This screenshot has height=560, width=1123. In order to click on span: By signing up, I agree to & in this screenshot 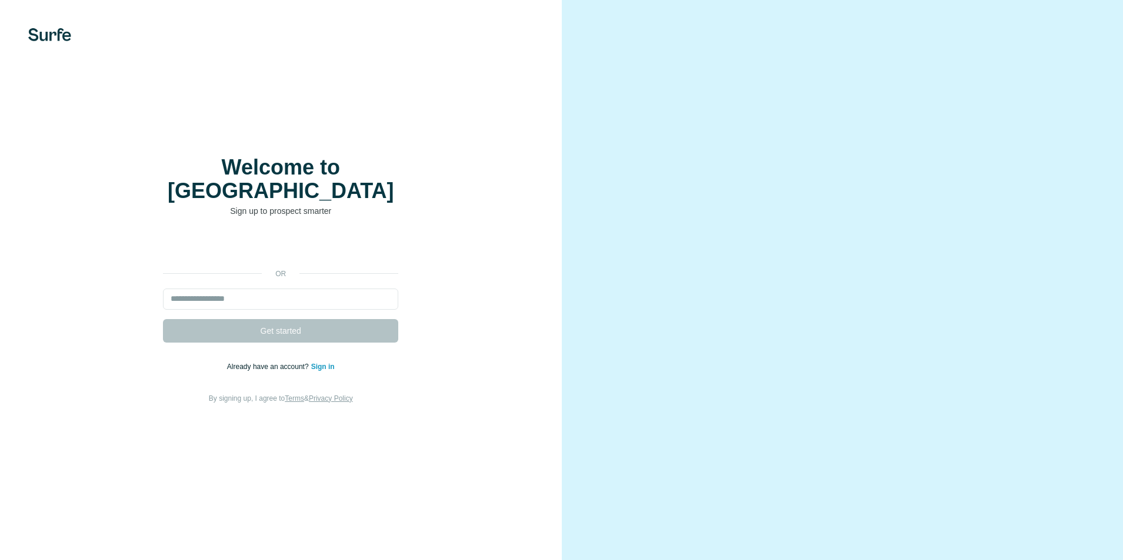, I will do `click(281, 399)`.